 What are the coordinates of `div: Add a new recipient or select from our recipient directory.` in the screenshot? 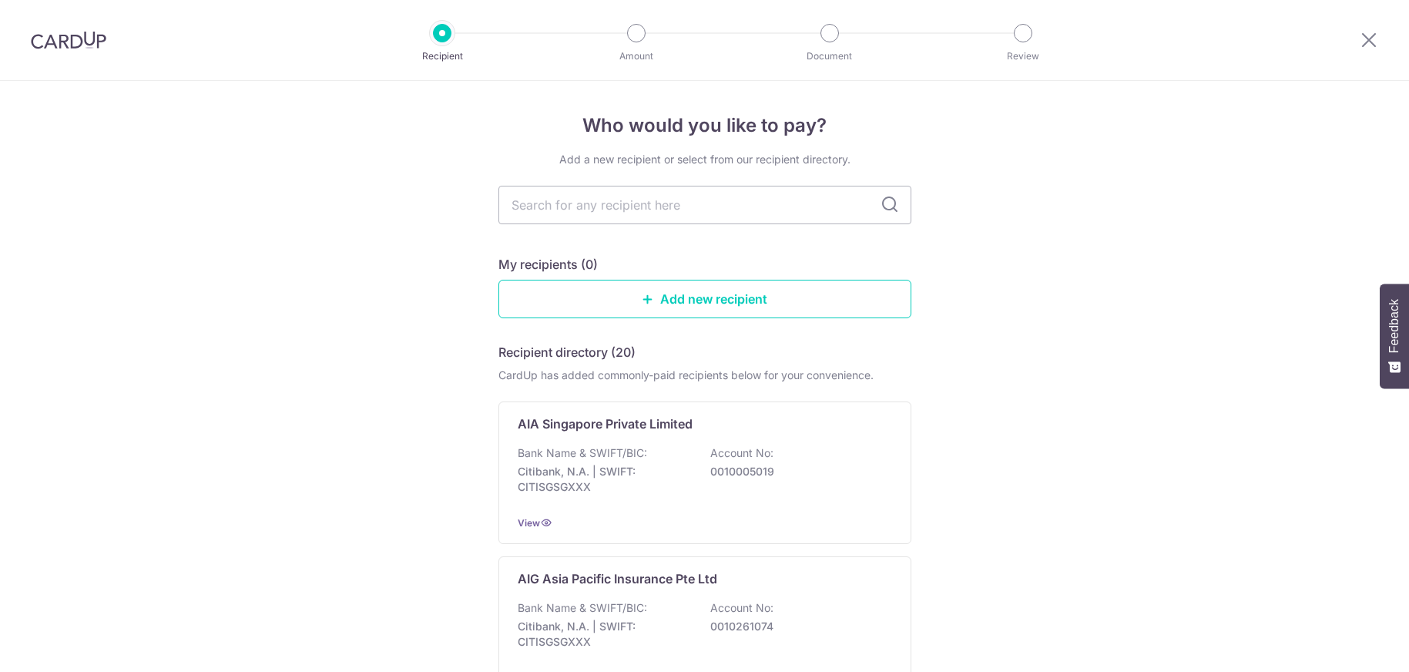 It's located at (705, 159).